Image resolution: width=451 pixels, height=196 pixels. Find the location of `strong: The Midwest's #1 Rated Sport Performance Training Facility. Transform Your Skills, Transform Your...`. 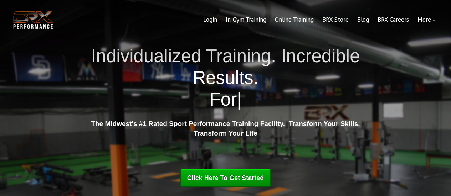

strong: The Midwest's #1 Rated Sport Performance Training Facility. Transform Your Skills, Transform Your... is located at coordinates (225, 129).